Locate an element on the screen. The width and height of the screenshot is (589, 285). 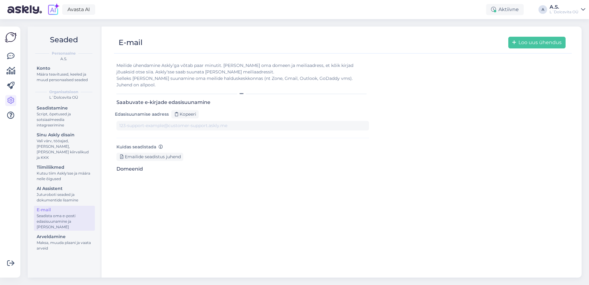
label: Kuidas seadistada is located at coordinates (140, 147).